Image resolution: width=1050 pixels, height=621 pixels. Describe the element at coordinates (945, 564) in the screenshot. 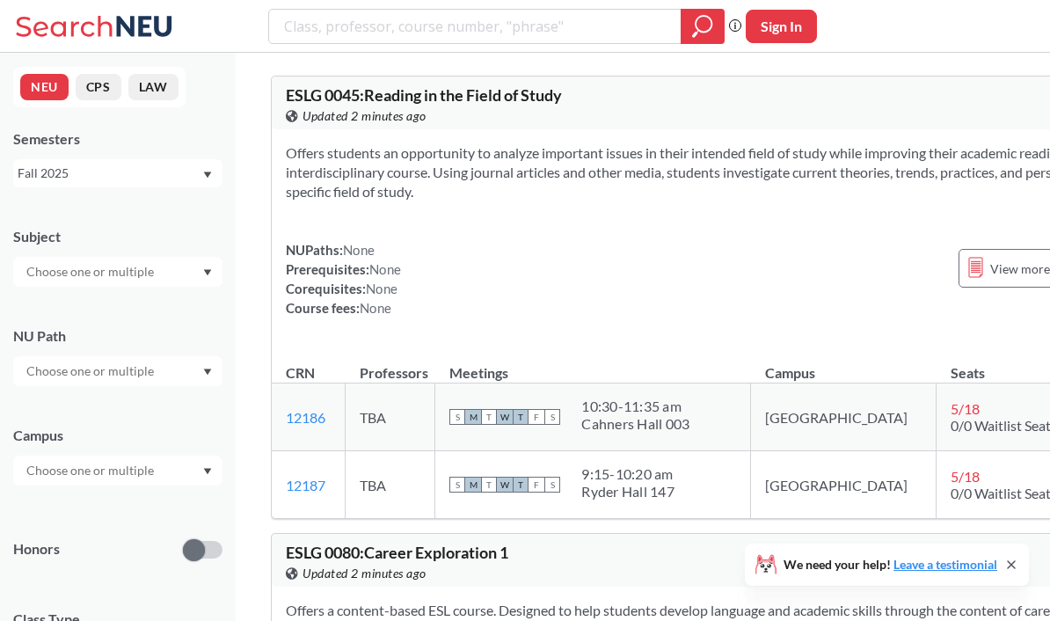

I see `a: Leave a testimonial` at that location.